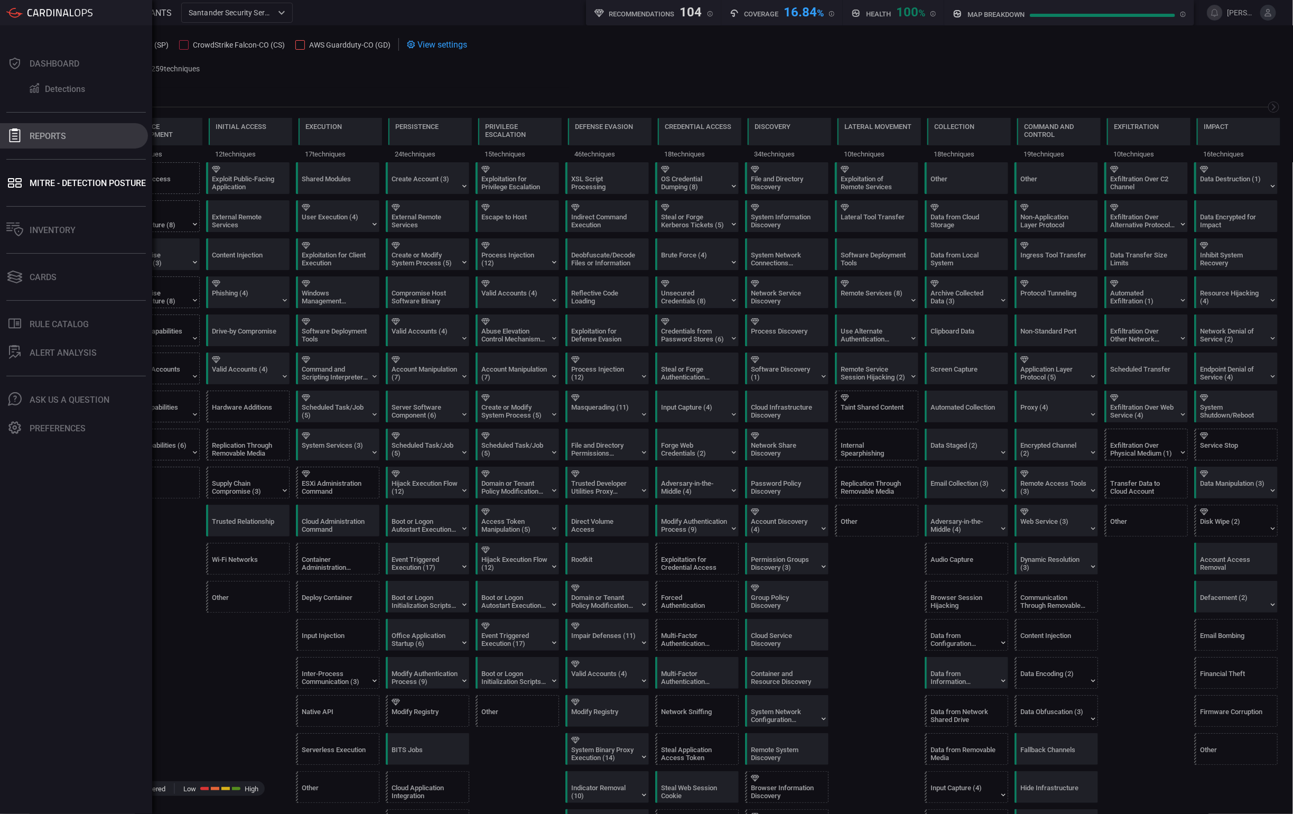  What do you see at coordinates (697, 635) in the screenshot?
I see `div: T1111: Multi-Factor Authentication Interception (Not covered)` at bounding box center [697, 635].